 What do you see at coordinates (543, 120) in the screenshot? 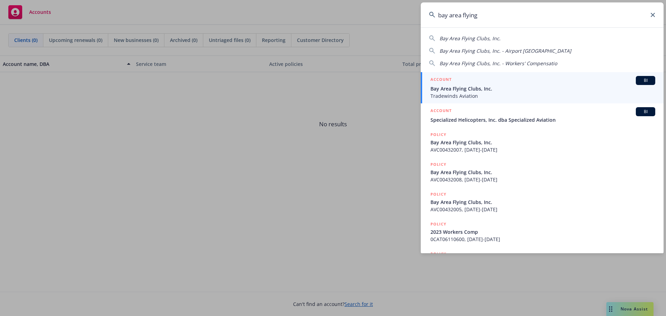
I see `span: Specialized Helicopters, Inc. dba Specialized Aviation` at bounding box center [543, 120].